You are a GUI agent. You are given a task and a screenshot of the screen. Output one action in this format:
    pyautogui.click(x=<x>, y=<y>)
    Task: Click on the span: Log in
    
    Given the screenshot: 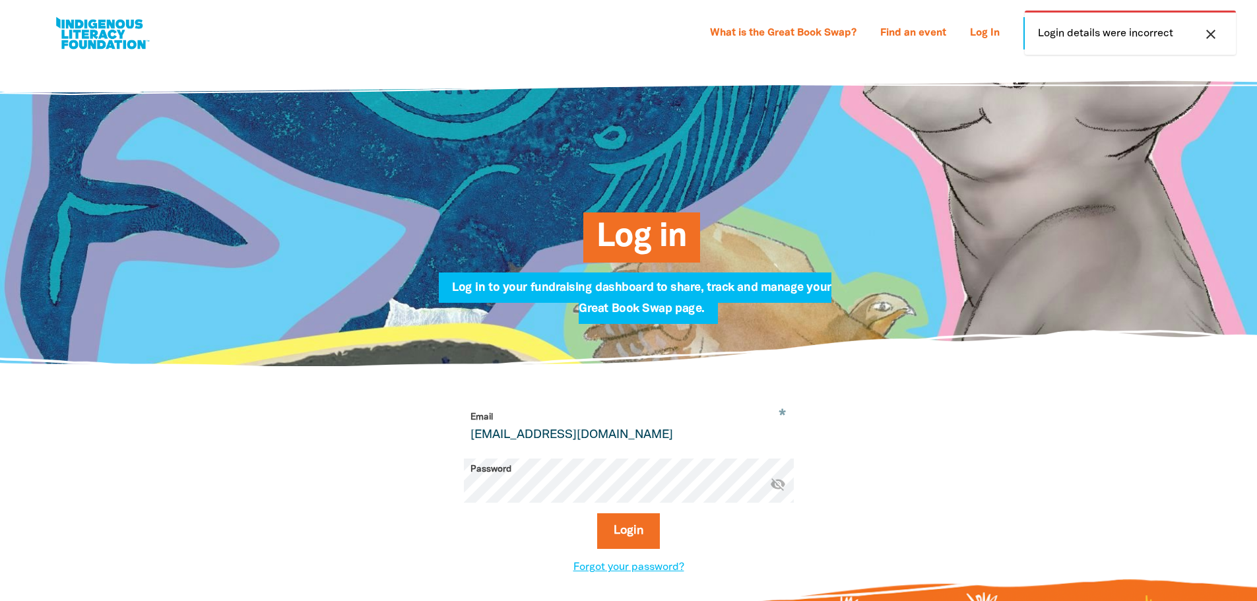 What is the action you would take?
    pyautogui.click(x=642, y=242)
    